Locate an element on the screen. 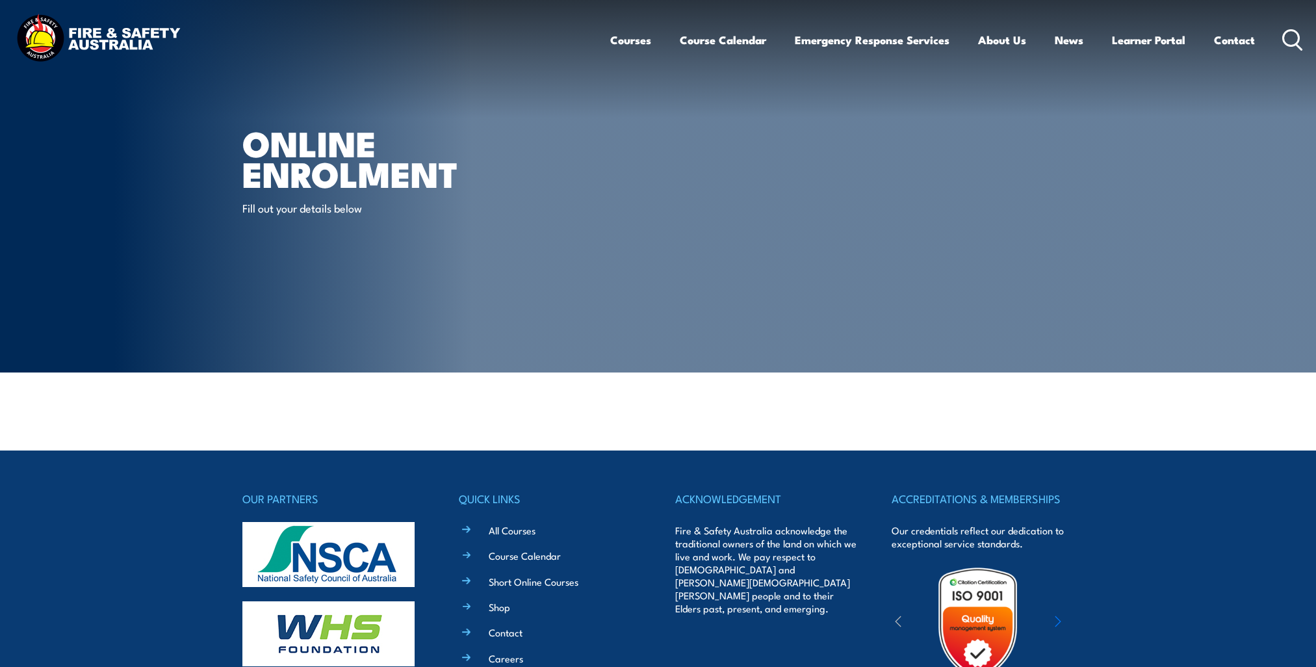 The width and height of the screenshot is (1316, 667). h4: QUICK LINKS is located at coordinates (550, 499).